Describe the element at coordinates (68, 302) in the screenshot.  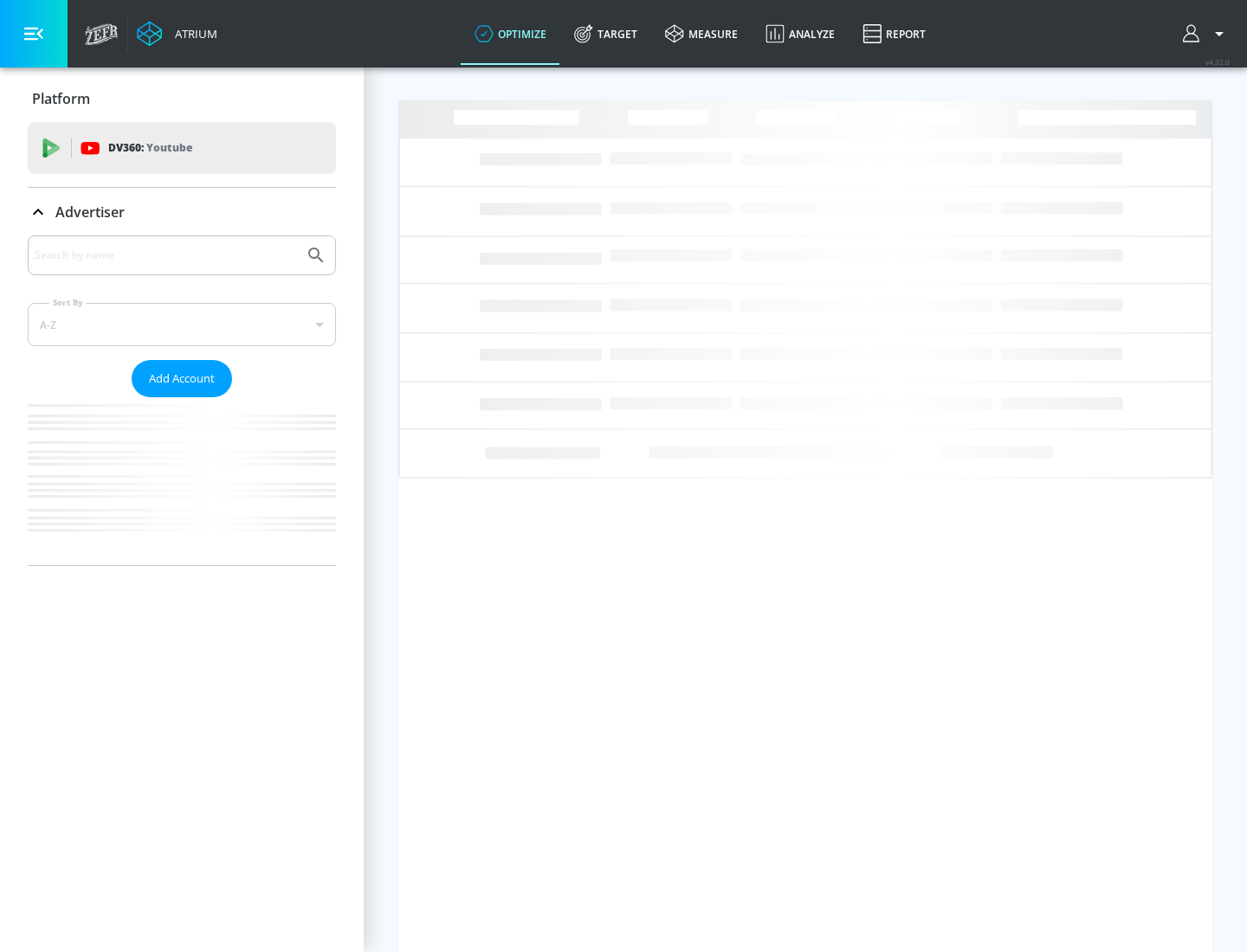
I see `label: Sort By` at that location.